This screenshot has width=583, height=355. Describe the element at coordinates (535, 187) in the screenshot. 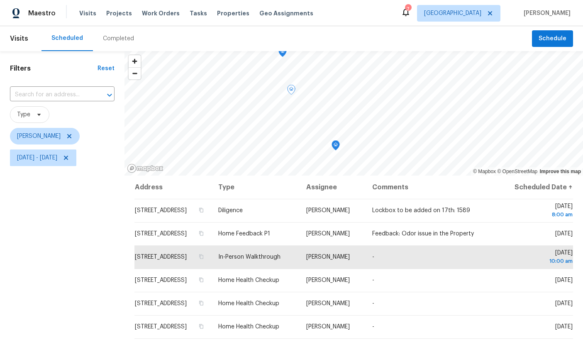

I see `th: Scheduled Date ↑` at that location.